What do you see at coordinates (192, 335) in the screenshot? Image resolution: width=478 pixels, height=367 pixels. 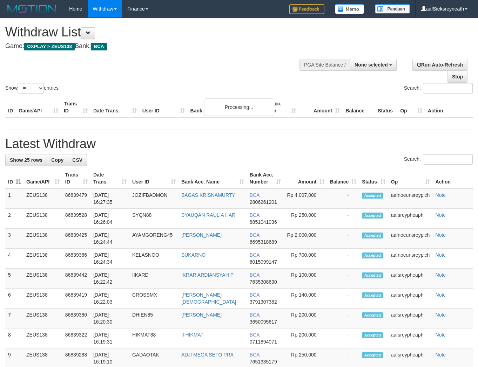 I see `a: II HIKMAT` at bounding box center [192, 335].